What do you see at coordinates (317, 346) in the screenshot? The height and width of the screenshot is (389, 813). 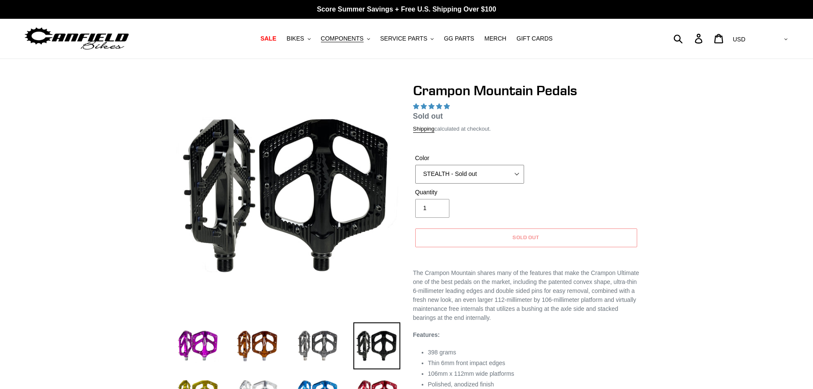 I see `img: Load image into Gallery viewer, grey` at bounding box center [317, 346].